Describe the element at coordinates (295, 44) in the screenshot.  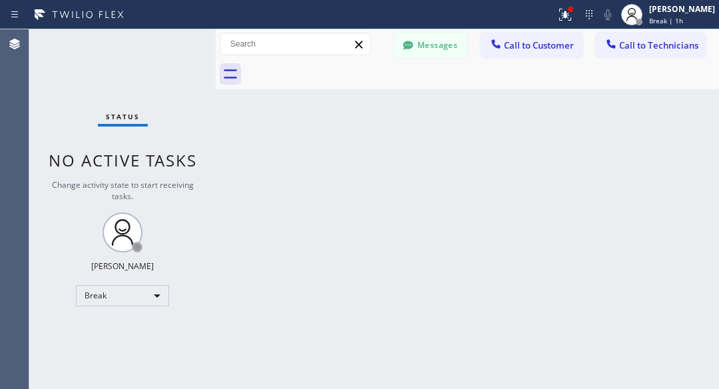
I see `input: Search` at that location.